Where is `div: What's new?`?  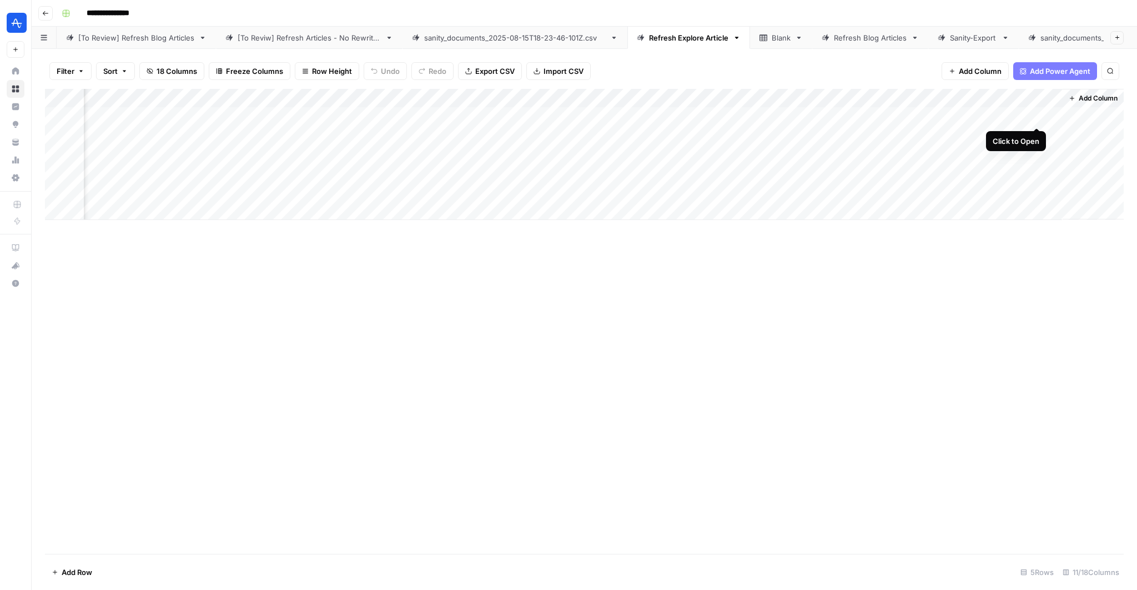 div: What's new? is located at coordinates (16, 265).